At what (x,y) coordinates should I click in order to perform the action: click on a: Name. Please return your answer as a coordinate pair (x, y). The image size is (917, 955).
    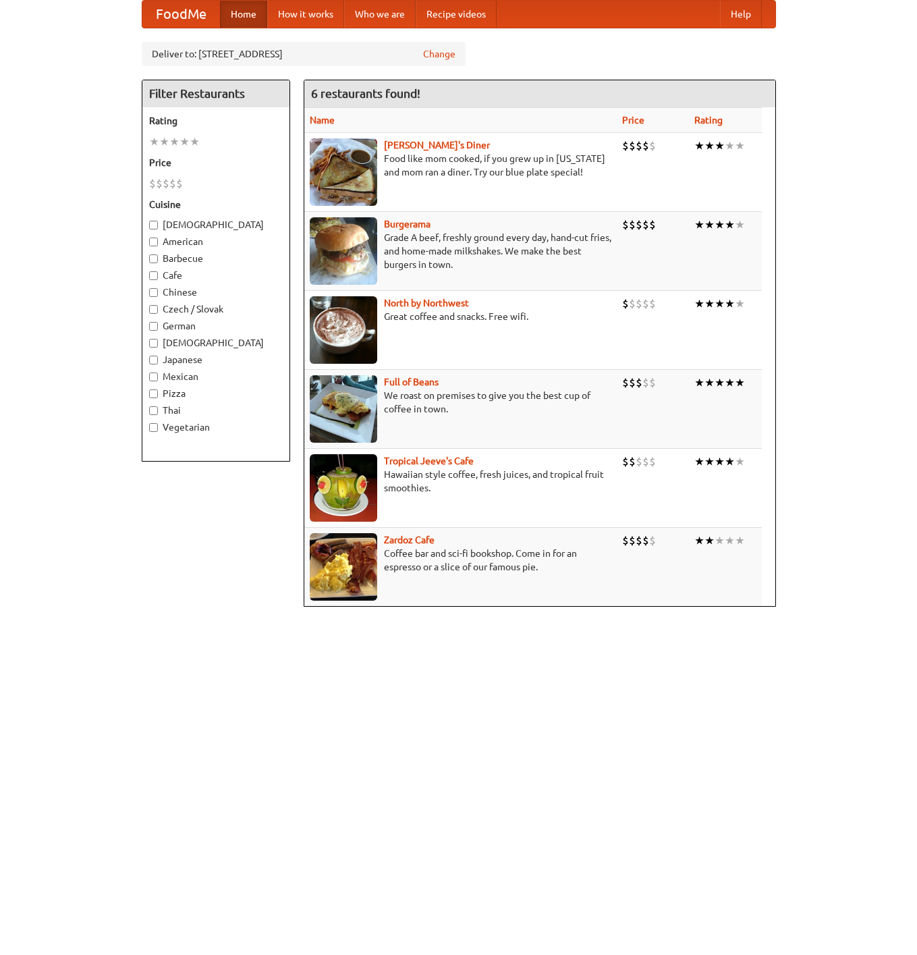
    Looking at the image, I should click on (322, 120).